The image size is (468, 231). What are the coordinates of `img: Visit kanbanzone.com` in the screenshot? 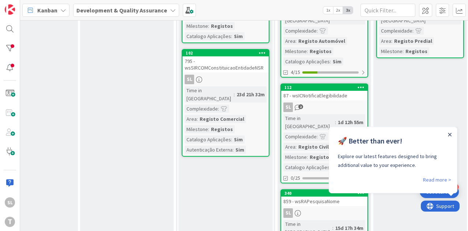 It's located at (10, 10).